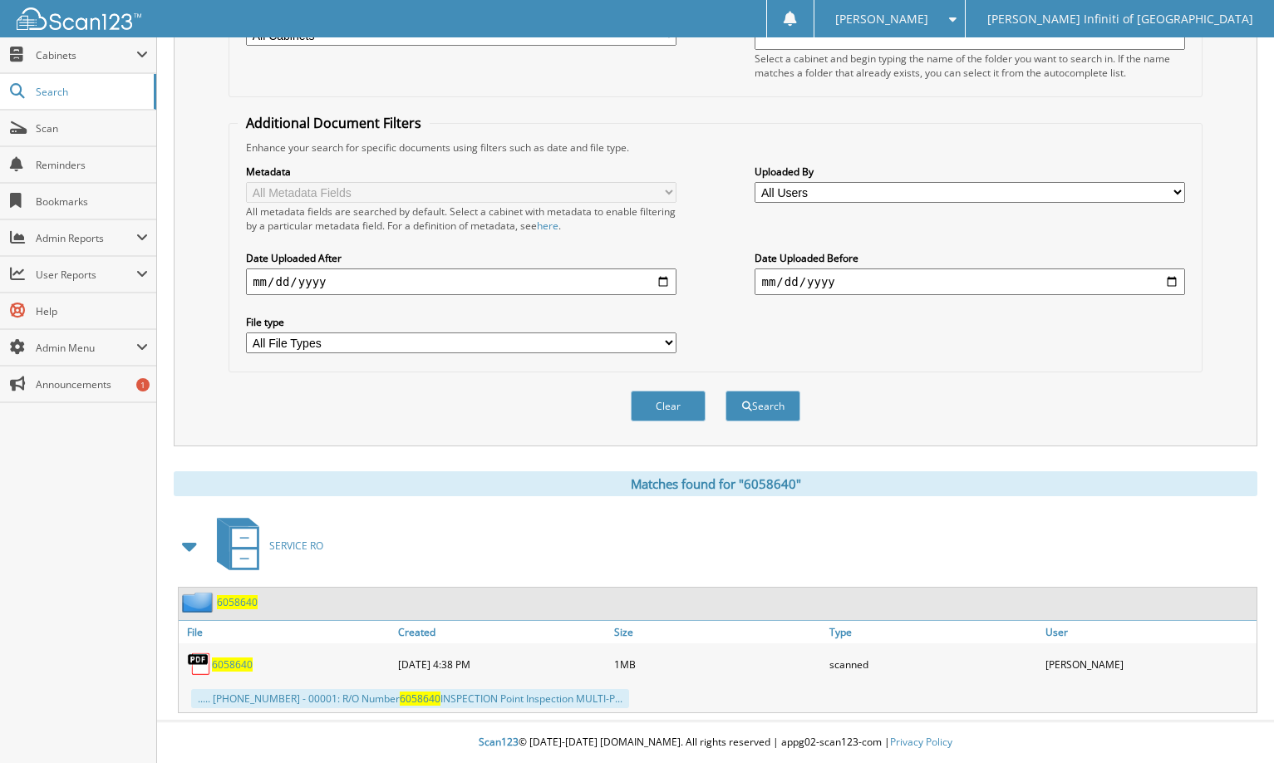 This screenshot has height=763, width=1274. Describe the element at coordinates (461, 219) in the screenshot. I see `div: All metadata fields are searched by default. Select a cabinet with metadata to enable filtering b...` at that location.